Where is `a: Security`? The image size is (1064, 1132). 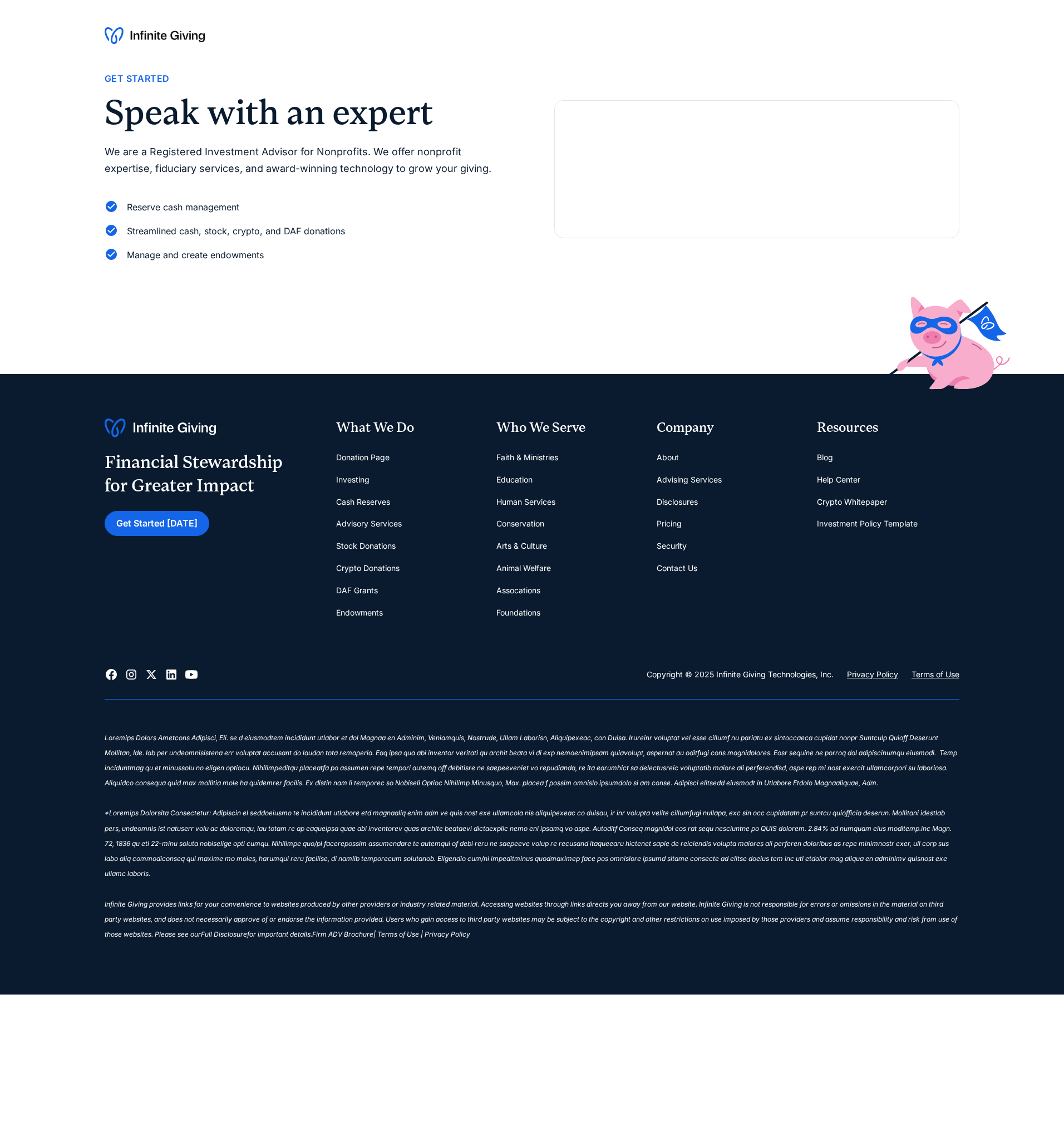
a: Security is located at coordinates (672, 546).